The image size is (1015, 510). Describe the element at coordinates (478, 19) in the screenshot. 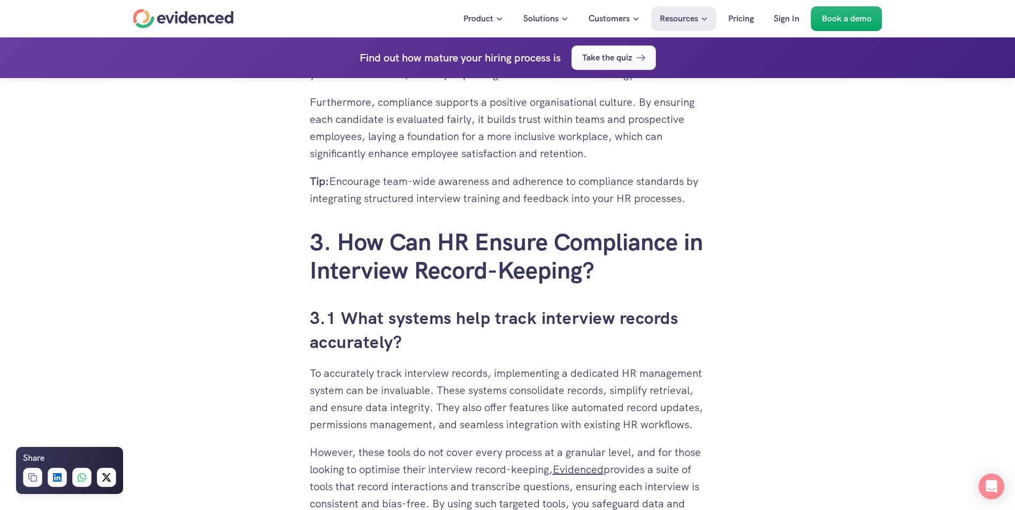

I see `p: Product` at that location.